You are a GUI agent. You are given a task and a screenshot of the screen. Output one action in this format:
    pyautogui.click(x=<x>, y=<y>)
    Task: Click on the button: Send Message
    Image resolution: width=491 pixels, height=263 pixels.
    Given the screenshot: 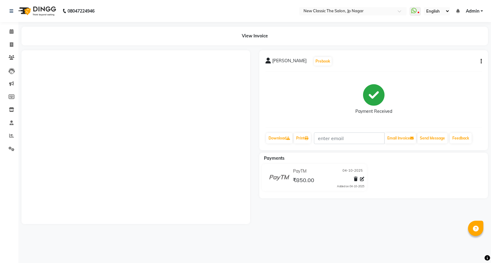 What is the action you would take?
    pyautogui.click(x=433, y=138)
    